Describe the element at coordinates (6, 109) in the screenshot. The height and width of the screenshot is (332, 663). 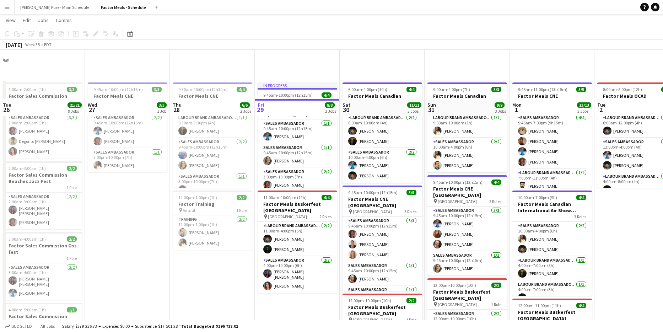
I see `span: 26` at that location.